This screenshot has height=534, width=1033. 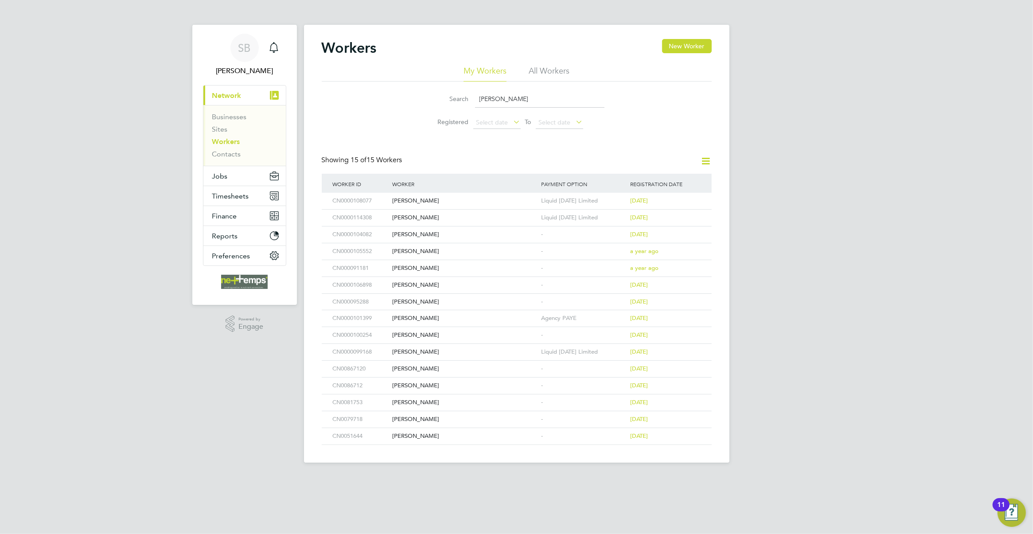 What do you see at coordinates (245, 48) in the screenshot?
I see `span: SB` at bounding box center [245, 48].